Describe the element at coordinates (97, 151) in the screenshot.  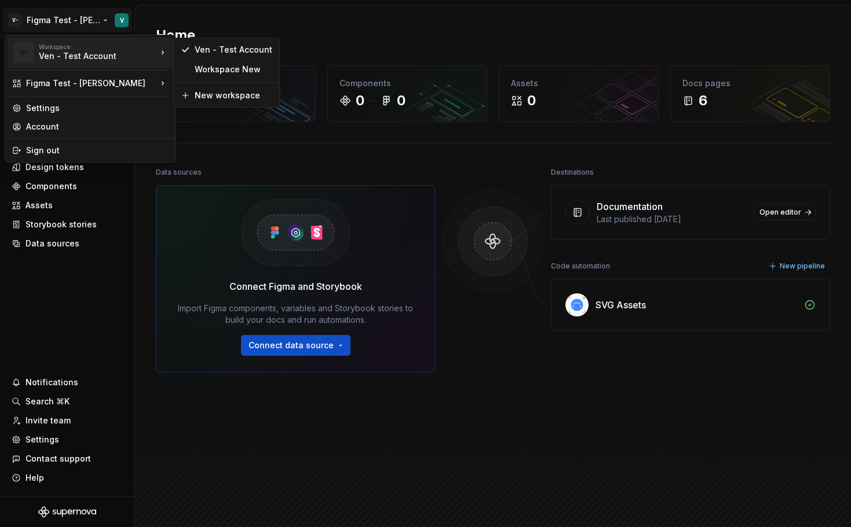
I see `div: Sign out` at that location.